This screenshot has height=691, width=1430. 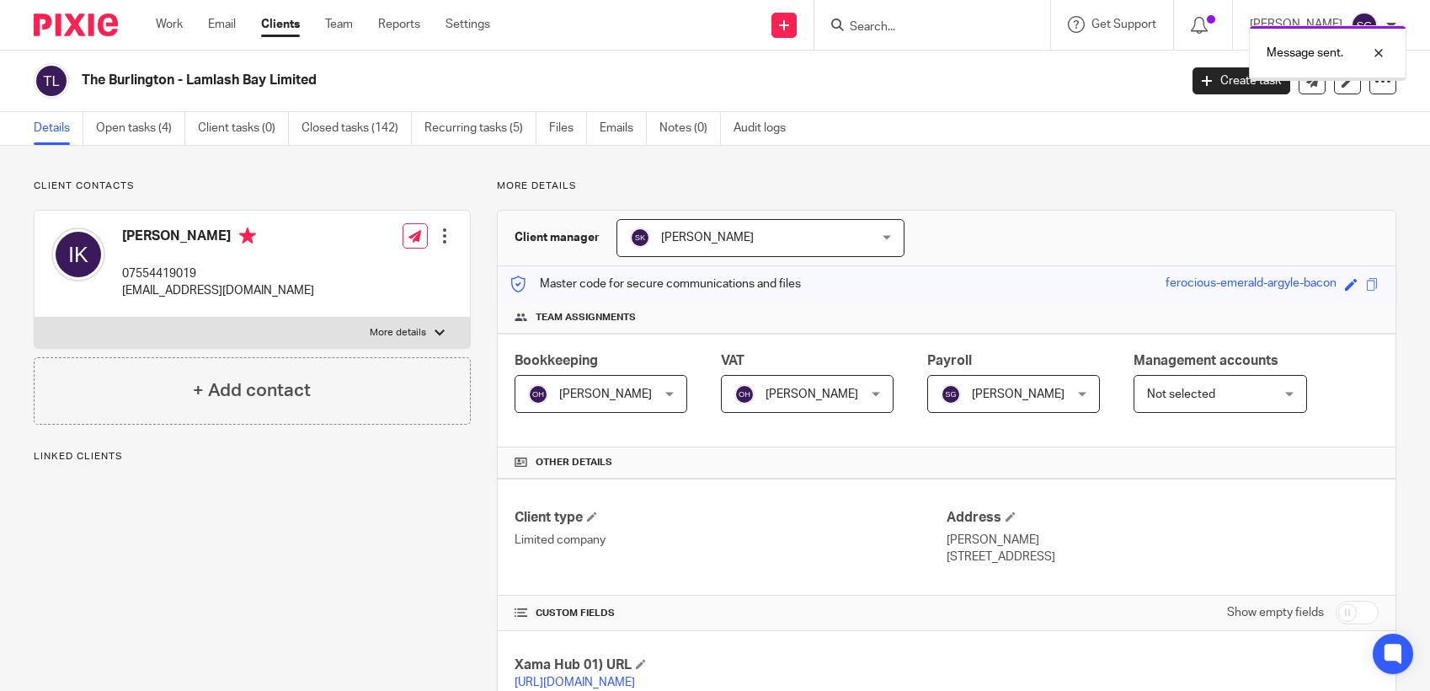 What do you see at coordinates (339, 24) in the screenshot?
I see `a: Team` at bounding box center [339, 24].